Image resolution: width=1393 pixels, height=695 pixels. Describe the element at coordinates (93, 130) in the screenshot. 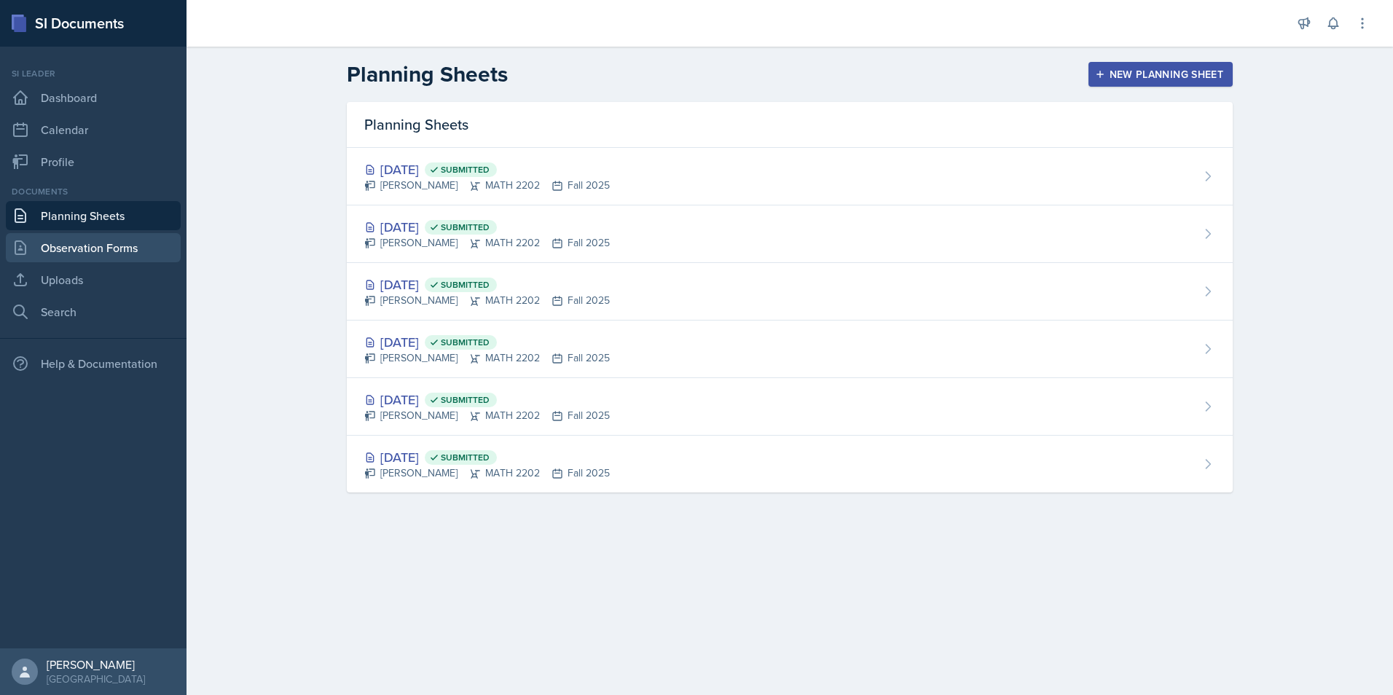

I see `a: Calendar` at that location.